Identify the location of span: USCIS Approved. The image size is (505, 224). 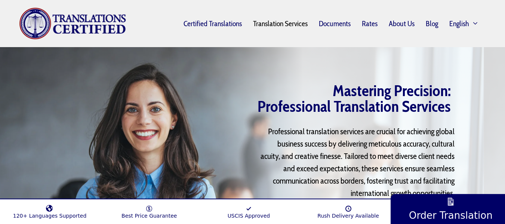
(249, 216).